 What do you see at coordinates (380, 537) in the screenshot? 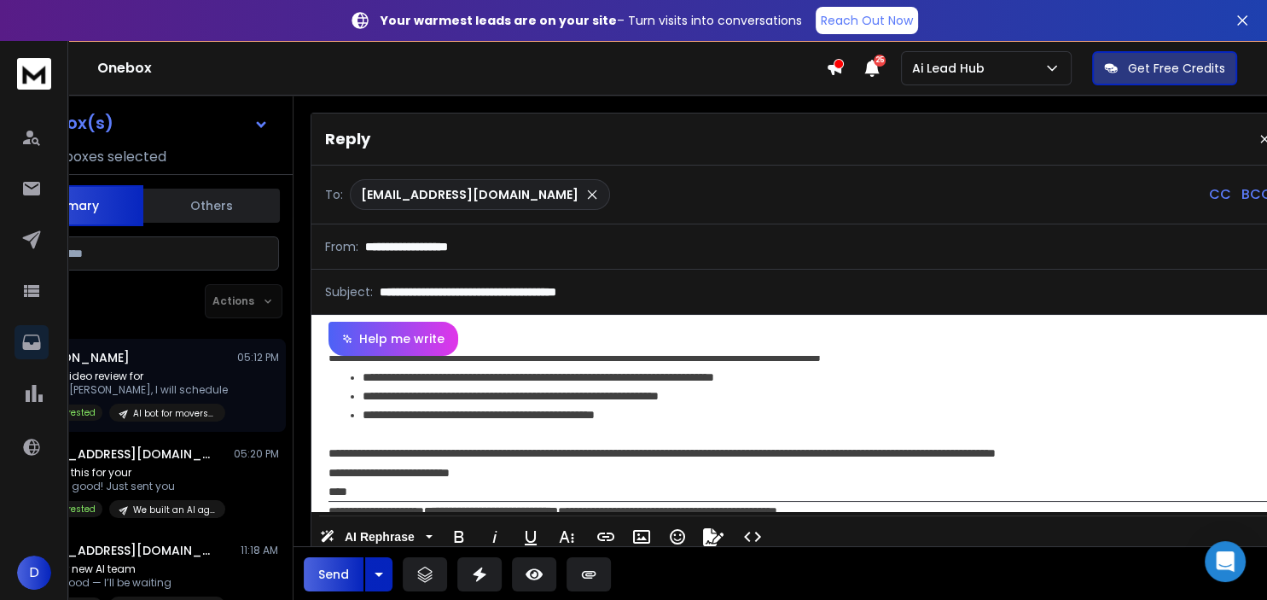
I see `span: AI Rephrase` at bounding box center [380, 537].